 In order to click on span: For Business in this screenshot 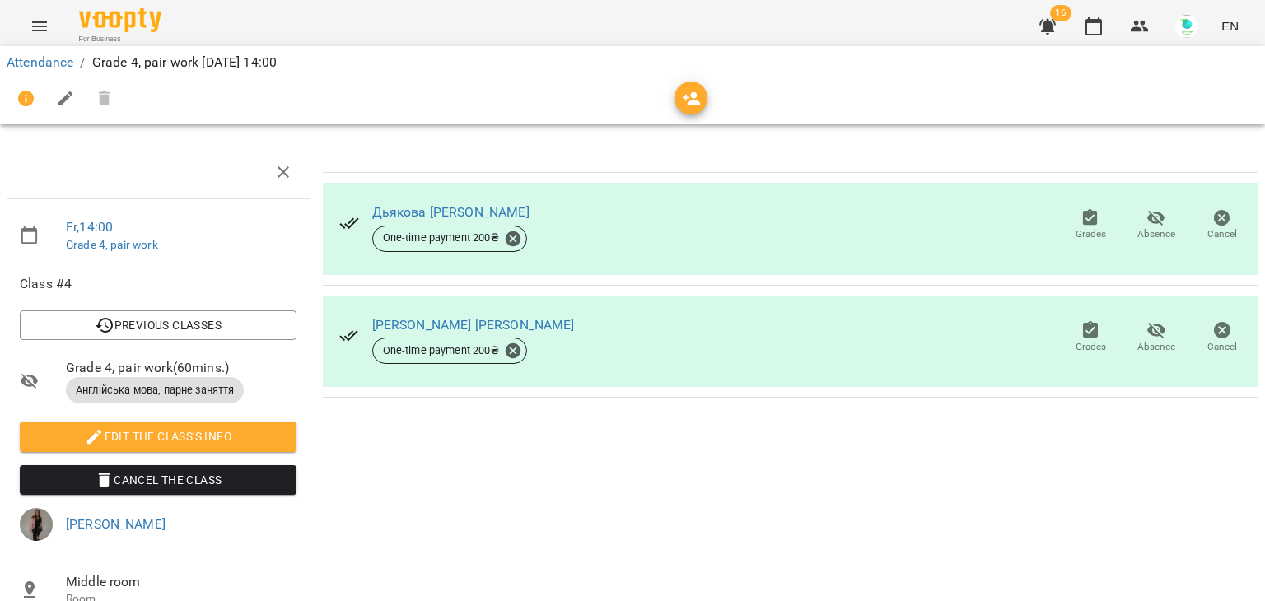, I will do `click(120, 39)`.